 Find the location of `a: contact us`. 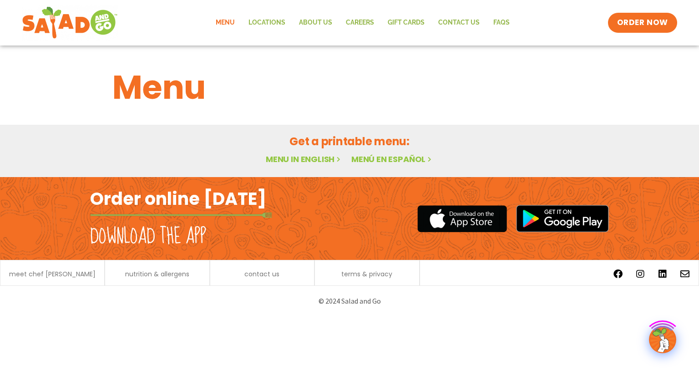

a: contact us is located at coordinates (262, 274).